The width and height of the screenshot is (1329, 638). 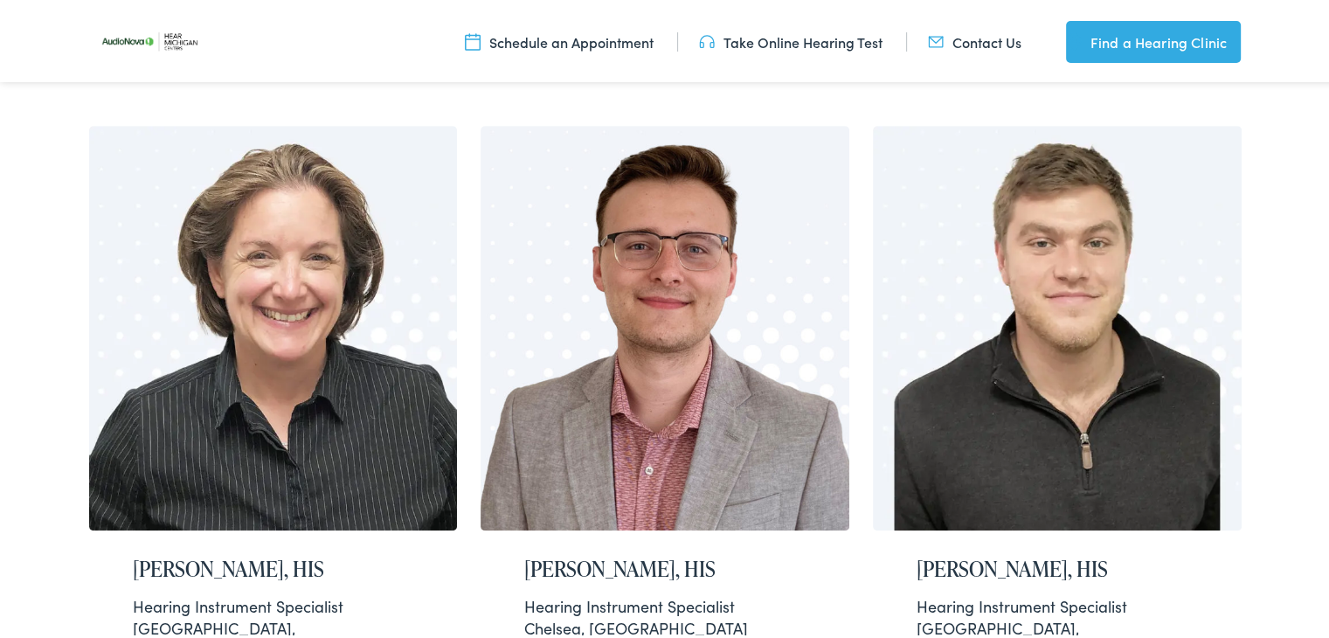 What do you see at coordinates (791, 38) in the screenshot?
I see `a: Take Online Hearing Test` at bounding box center [791, 38].